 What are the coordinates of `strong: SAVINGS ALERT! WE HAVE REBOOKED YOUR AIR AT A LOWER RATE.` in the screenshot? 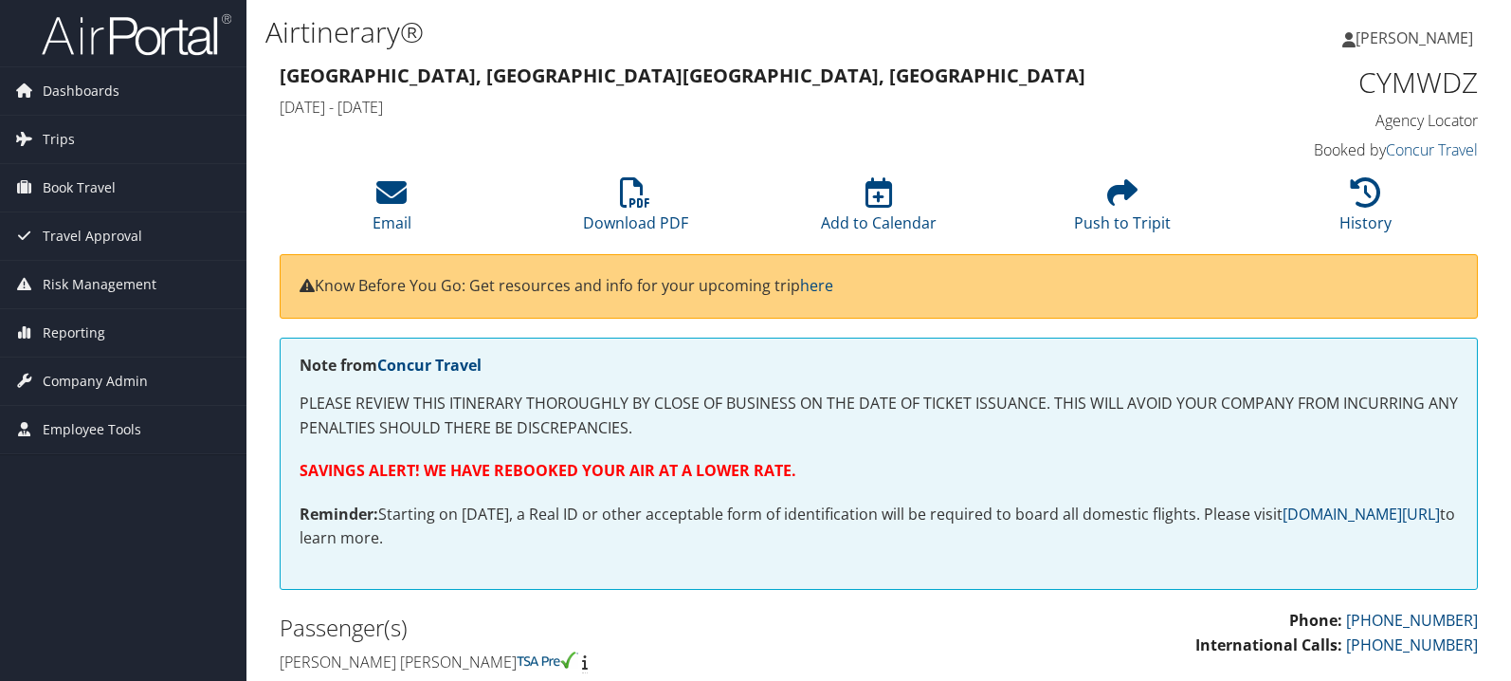 It's located at (548, 470).